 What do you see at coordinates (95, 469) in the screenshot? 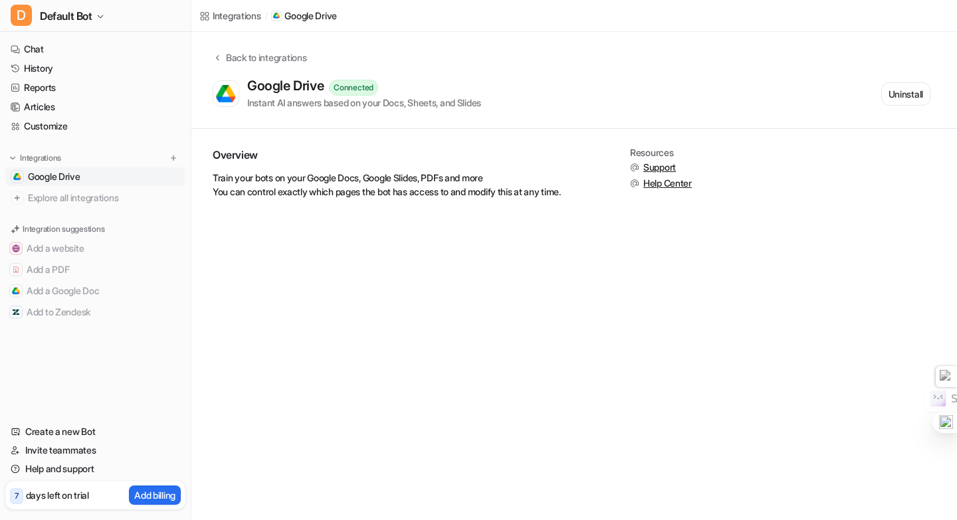
I see `a: Help and support` at bounding box center [95, 469].